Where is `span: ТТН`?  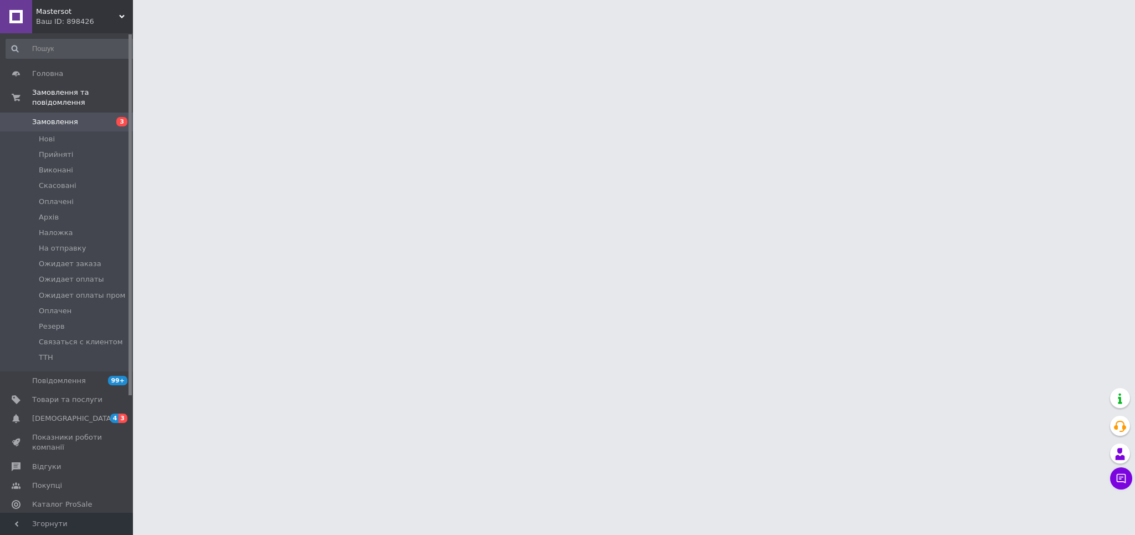 span: ТТН is located at coordinates (46, 357).